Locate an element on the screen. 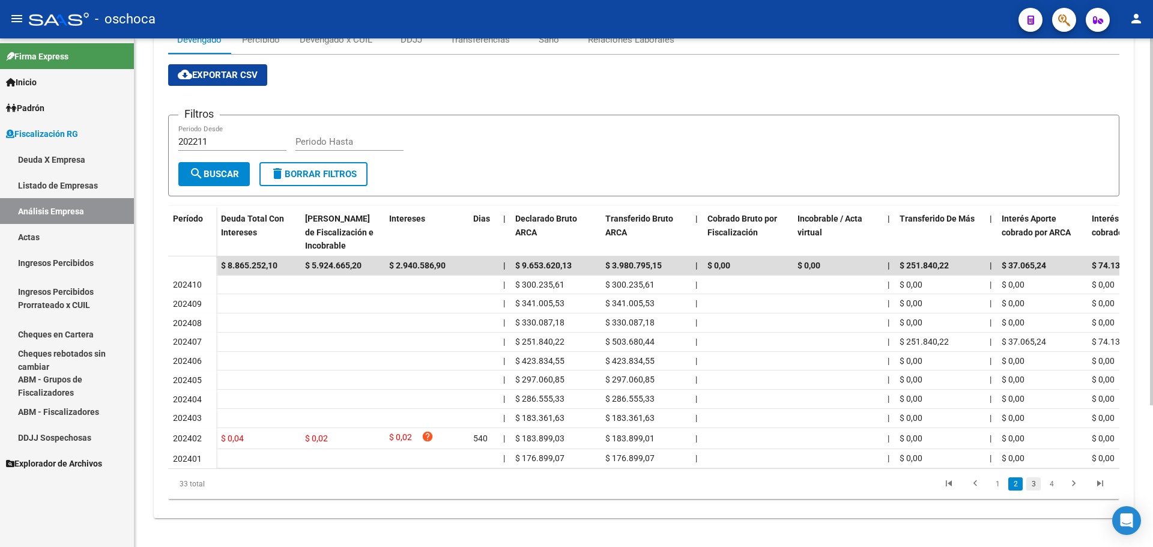  a: 2 is located at coordinates (1016, 484).